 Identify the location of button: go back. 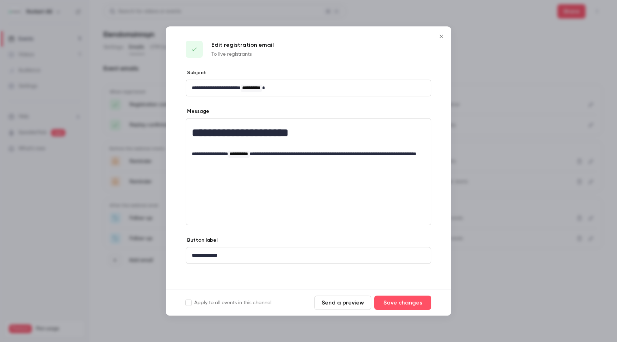
(11, 10).